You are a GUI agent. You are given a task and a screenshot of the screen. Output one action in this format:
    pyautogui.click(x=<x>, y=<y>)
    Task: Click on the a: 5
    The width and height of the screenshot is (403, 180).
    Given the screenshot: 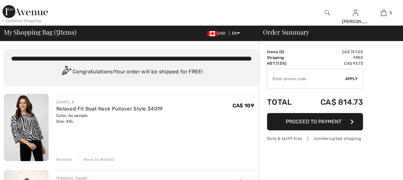 What is the action you would take?
    pyautogui.click(x=384, y=13)
    